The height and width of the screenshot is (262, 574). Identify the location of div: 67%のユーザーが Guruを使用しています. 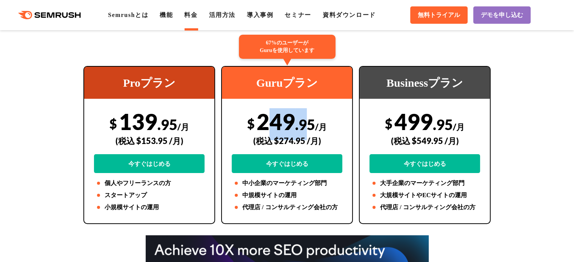
(287, 47).